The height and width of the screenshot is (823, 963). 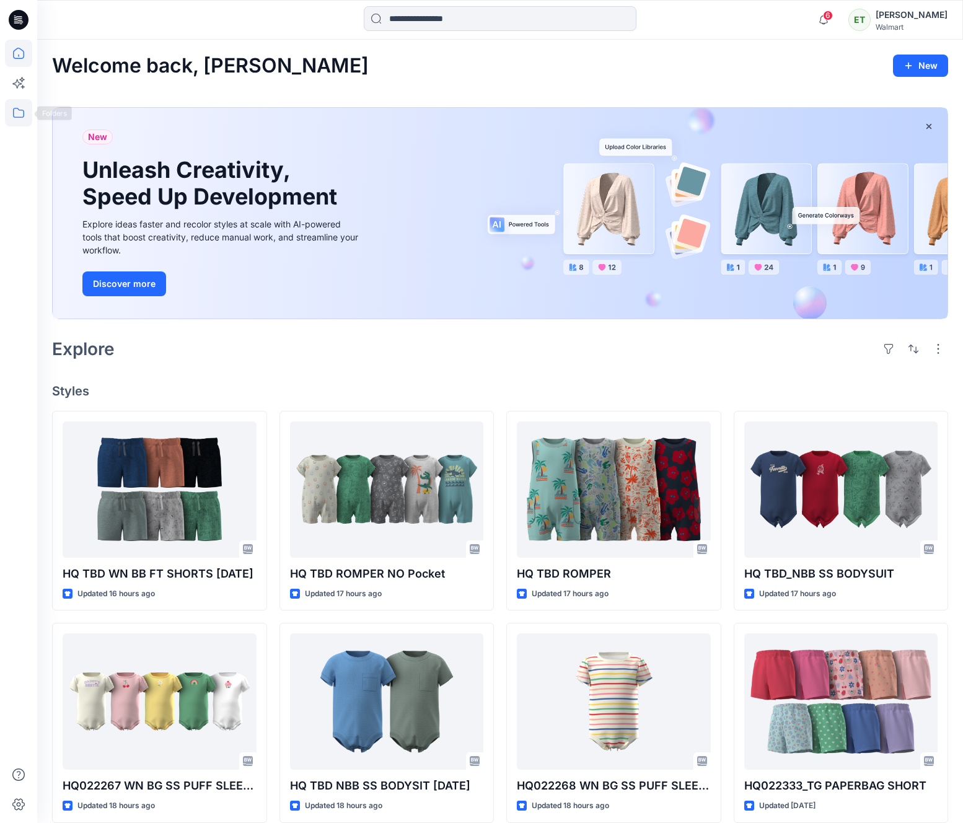 I want to click on a: HQ022268 WN BG SS PUFF SLEEVE BODYSUIT, so click(x=614, y=702).